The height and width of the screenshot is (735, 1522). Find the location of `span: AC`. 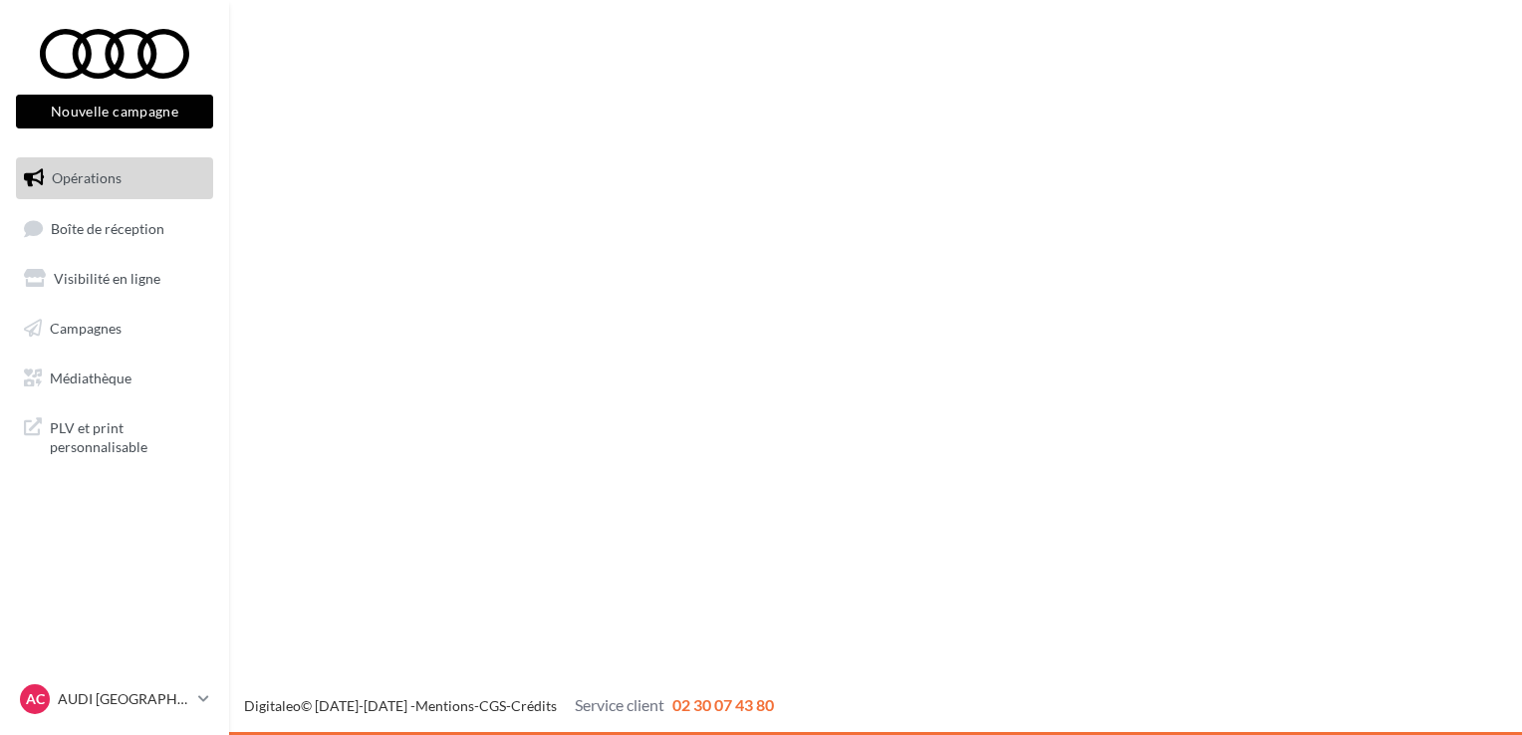

span: AC is located at coordinates (35, 699).